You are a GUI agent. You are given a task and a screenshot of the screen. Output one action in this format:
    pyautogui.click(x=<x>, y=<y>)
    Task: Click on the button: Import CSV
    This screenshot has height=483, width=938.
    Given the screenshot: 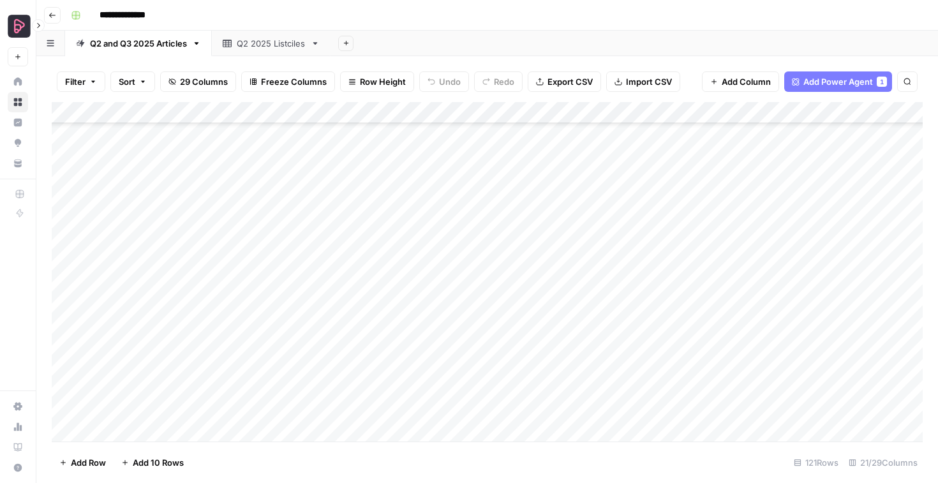 What is the action you would take?
    pyautogui.click(x=643, y=82)
    